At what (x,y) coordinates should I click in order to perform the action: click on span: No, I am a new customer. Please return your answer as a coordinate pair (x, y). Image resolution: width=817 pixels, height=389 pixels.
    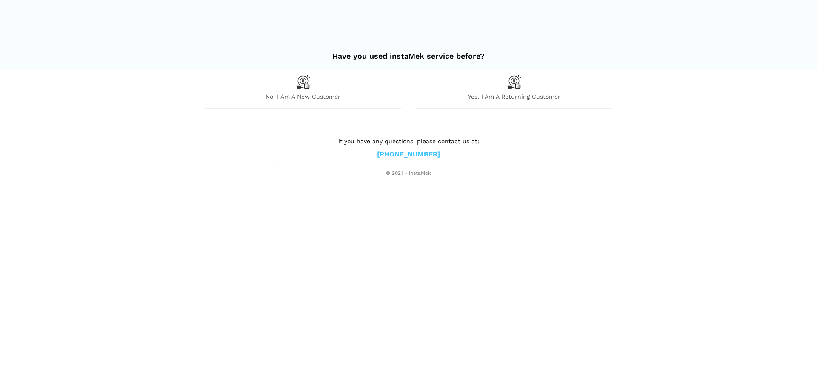
    Looking at the image, I should click on (303, 97).